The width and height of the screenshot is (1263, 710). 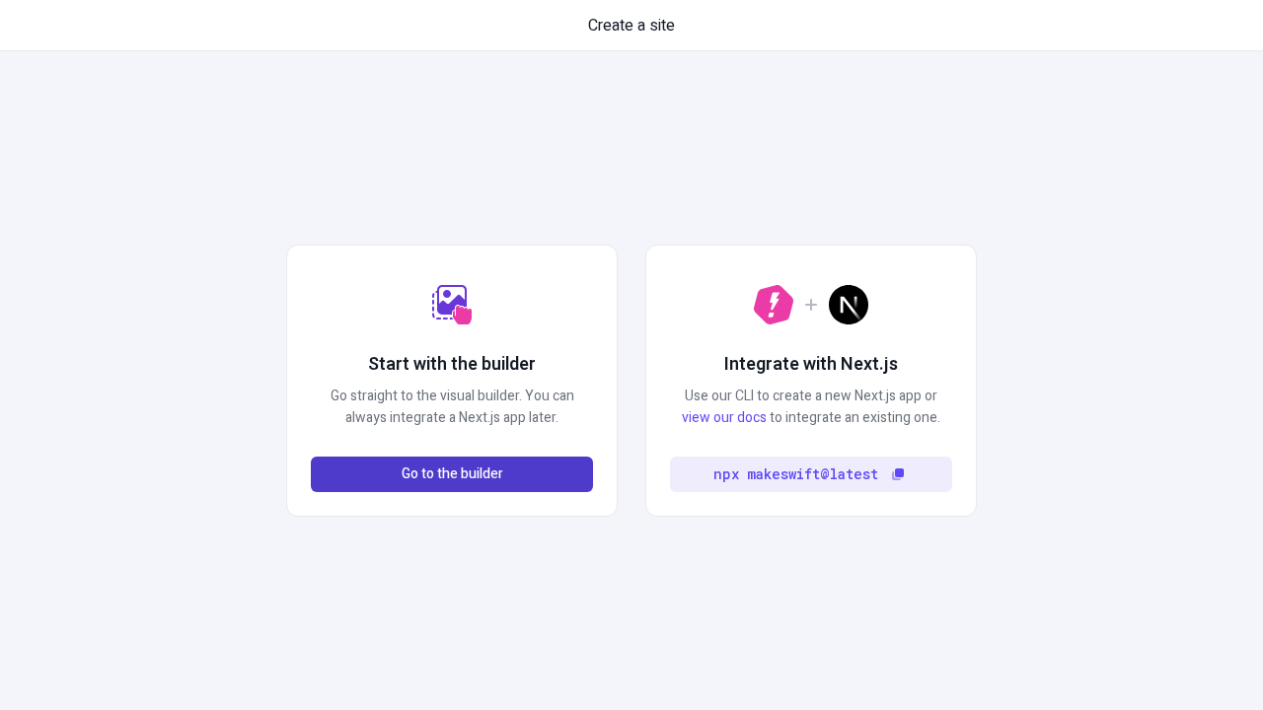 I want to click on h2: Integrate with Next.js, so click(x=811, y=365).